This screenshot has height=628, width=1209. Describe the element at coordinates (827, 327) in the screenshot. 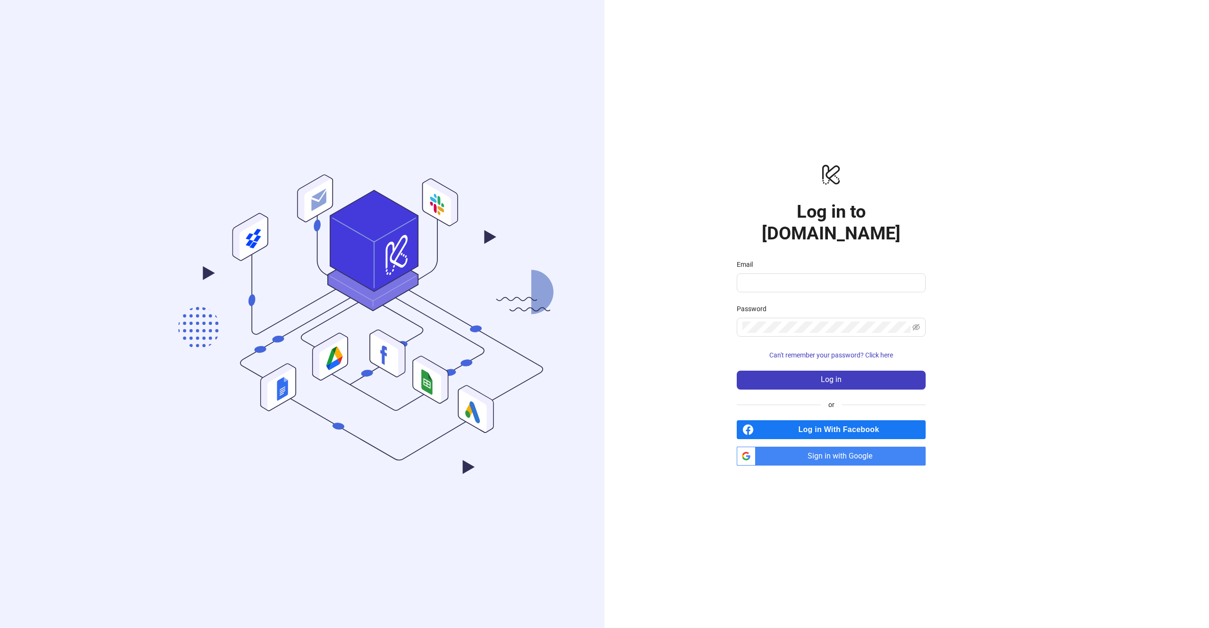

I see `input: Password` at that location.